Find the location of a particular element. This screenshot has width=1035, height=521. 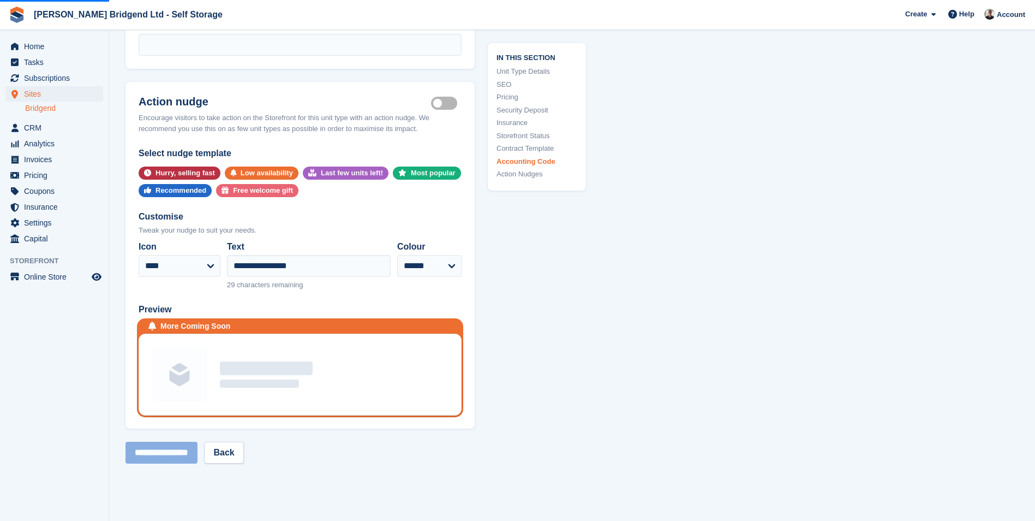

span: Capital is located at coordinates (57, 238).